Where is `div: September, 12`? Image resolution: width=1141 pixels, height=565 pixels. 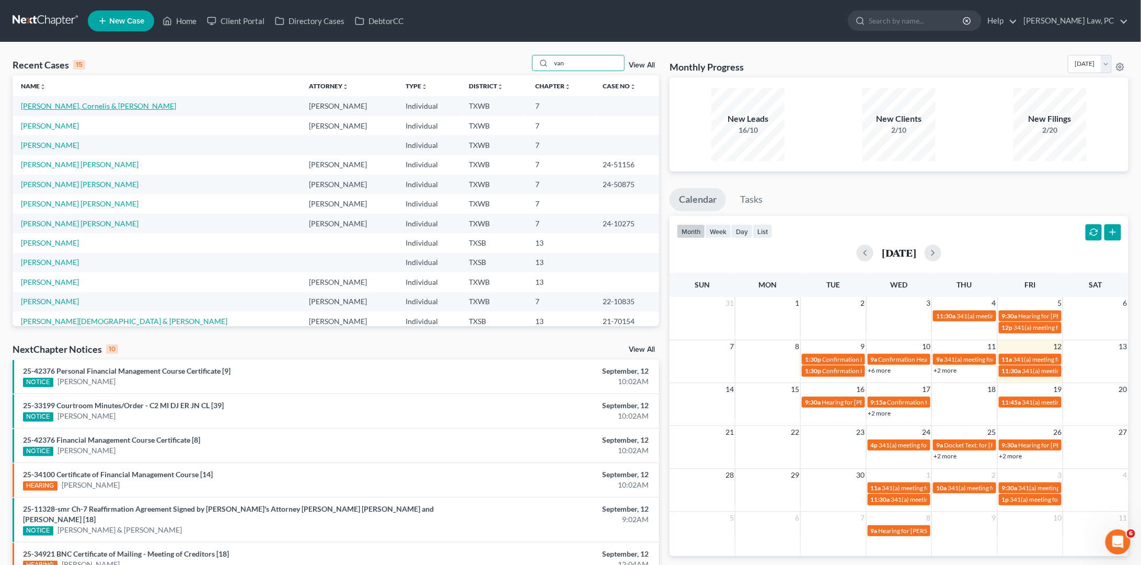 div: September, 12 is located at coordinates (548, 554).